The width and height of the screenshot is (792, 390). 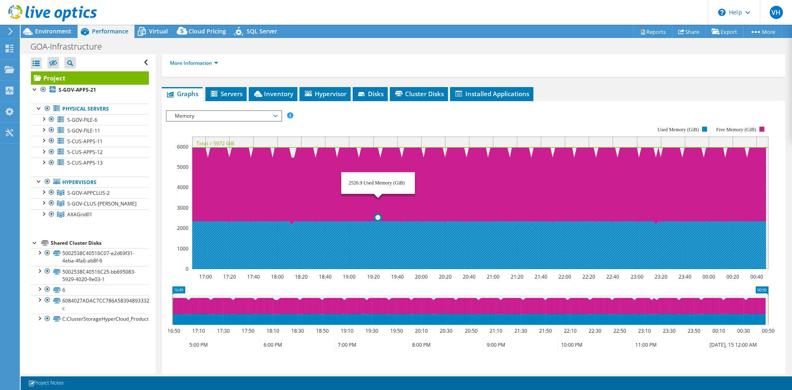 What do you see at coordinates (223, 116) in the screenshot?
I see `span: Memory` at bounding box center [223, 116].